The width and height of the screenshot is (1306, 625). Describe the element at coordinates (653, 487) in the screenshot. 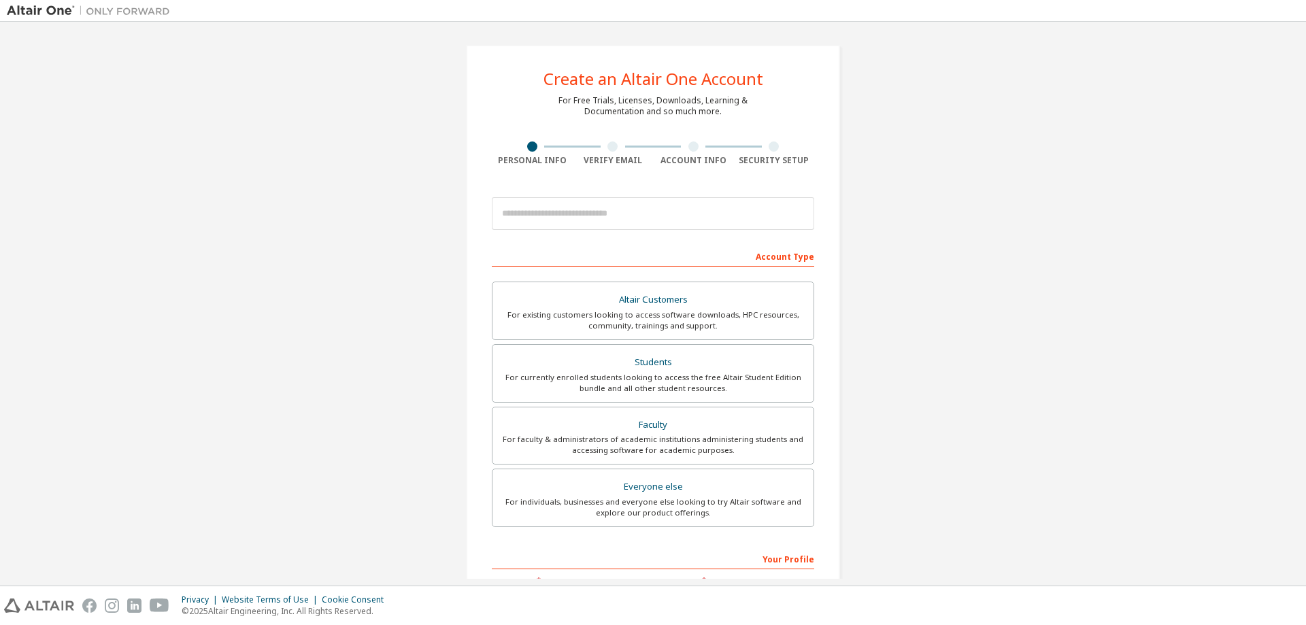

I see `div: Everyone else` at that location.